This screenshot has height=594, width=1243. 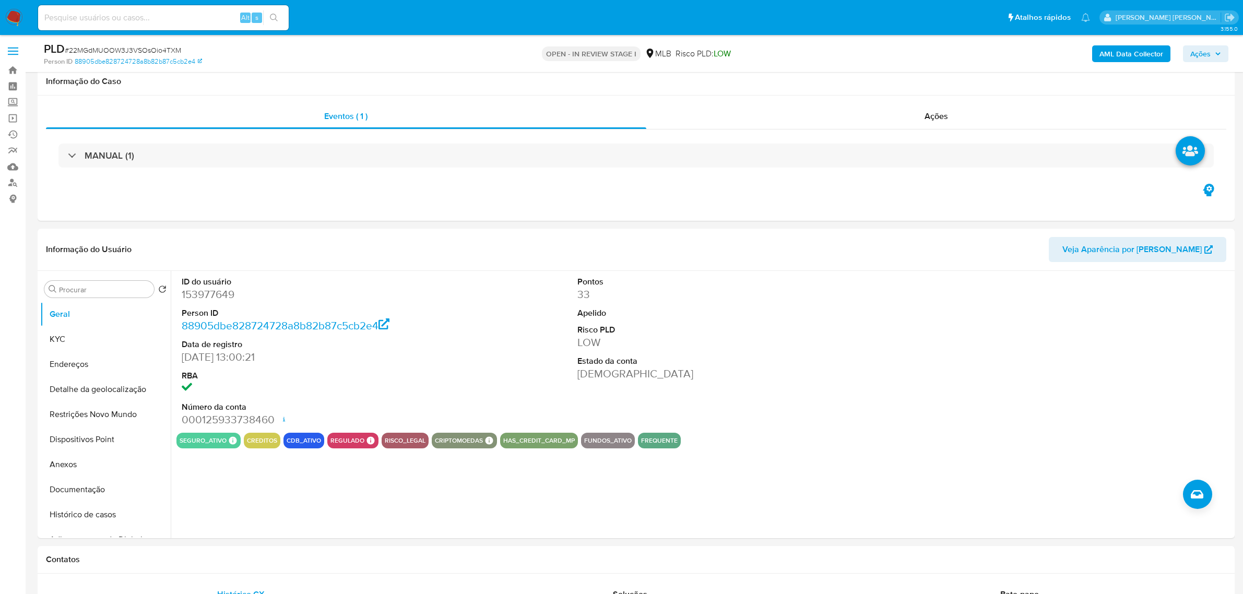 I want to click on h1: Informação do Usuário, so click(x=89, y=250).